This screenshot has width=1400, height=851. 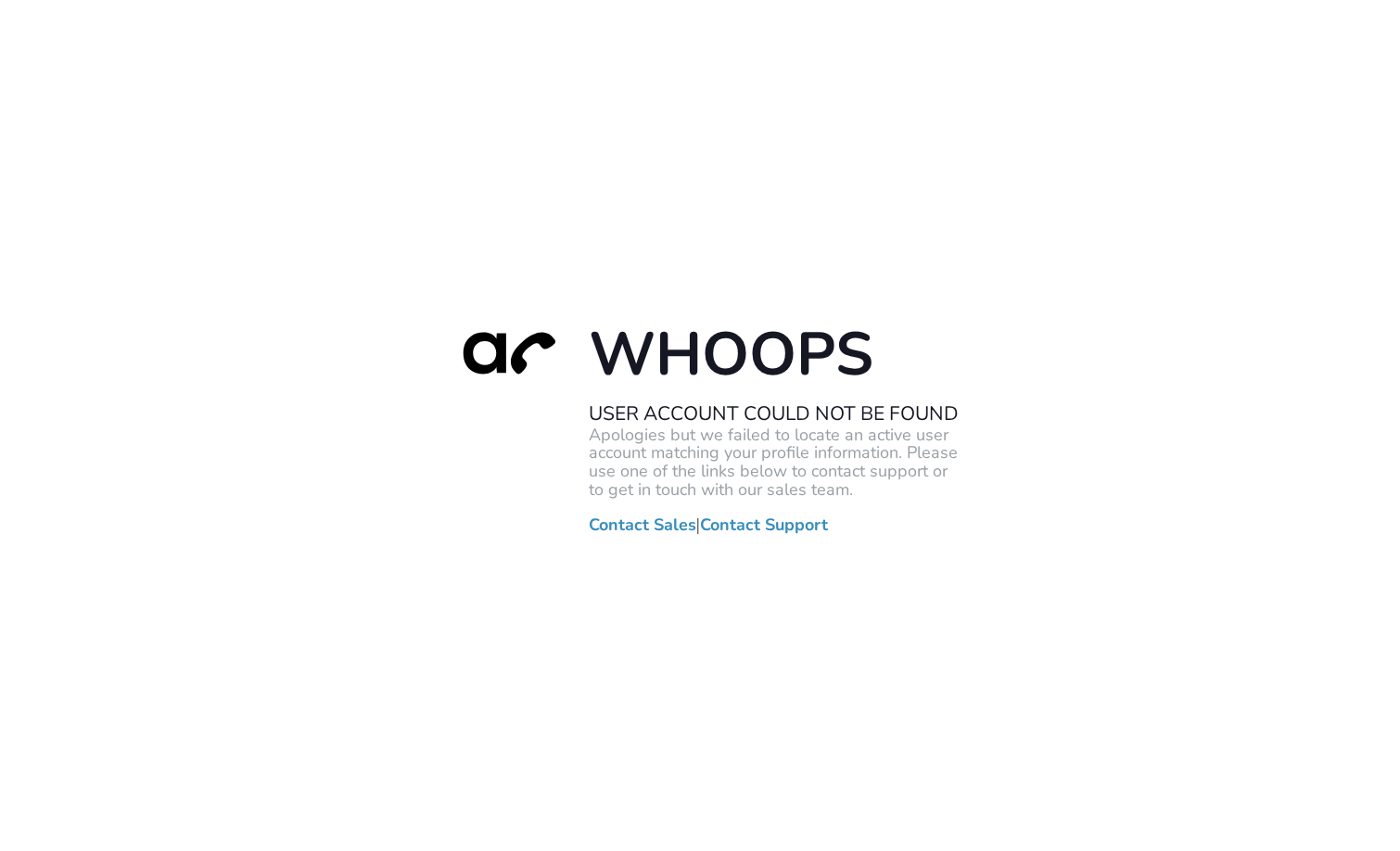 What do you see at coordinates (643, 525) in the screenshot?
I see `a: Contact Sales` at bounding box center [643, 525].